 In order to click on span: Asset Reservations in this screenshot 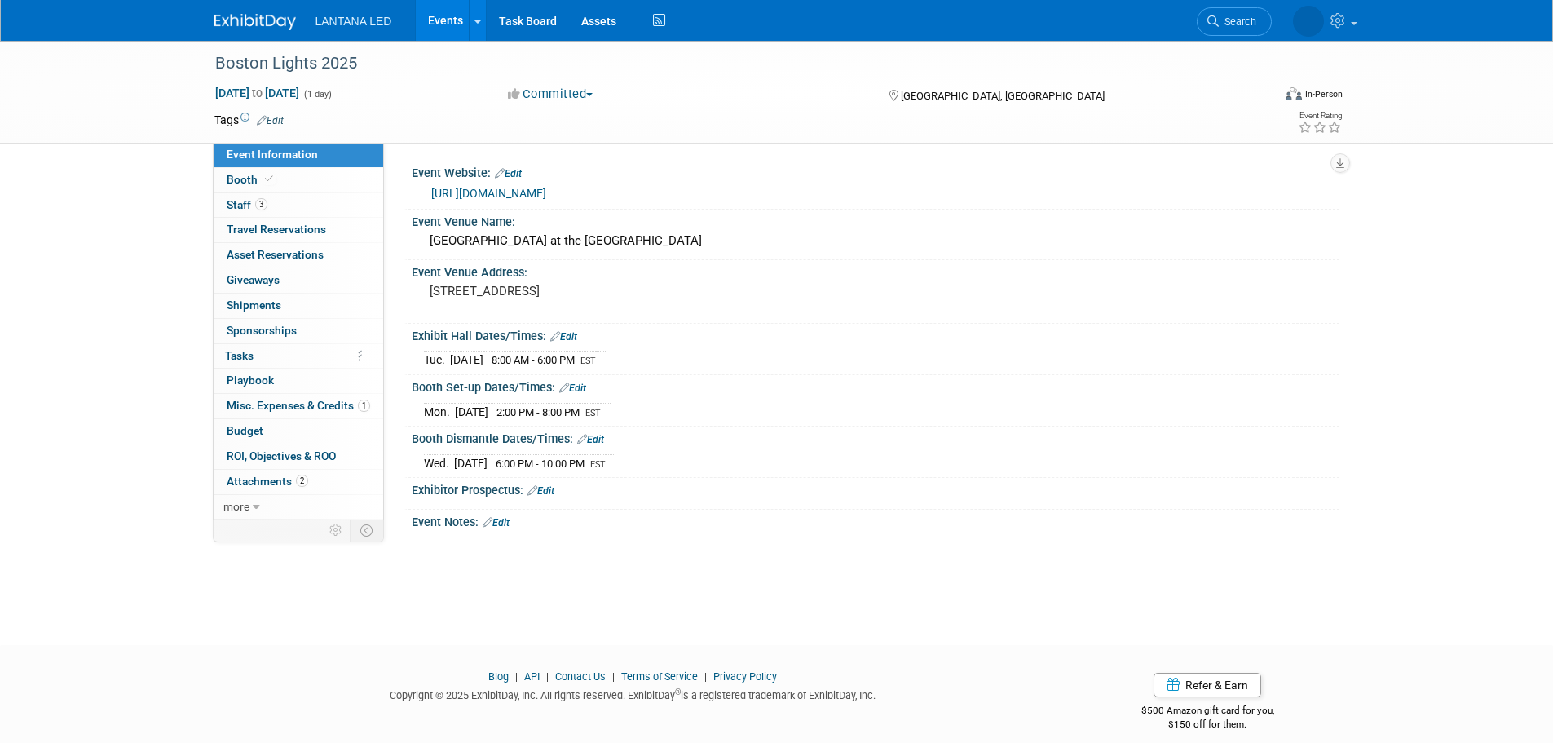, I will do `click(275, 254)`.